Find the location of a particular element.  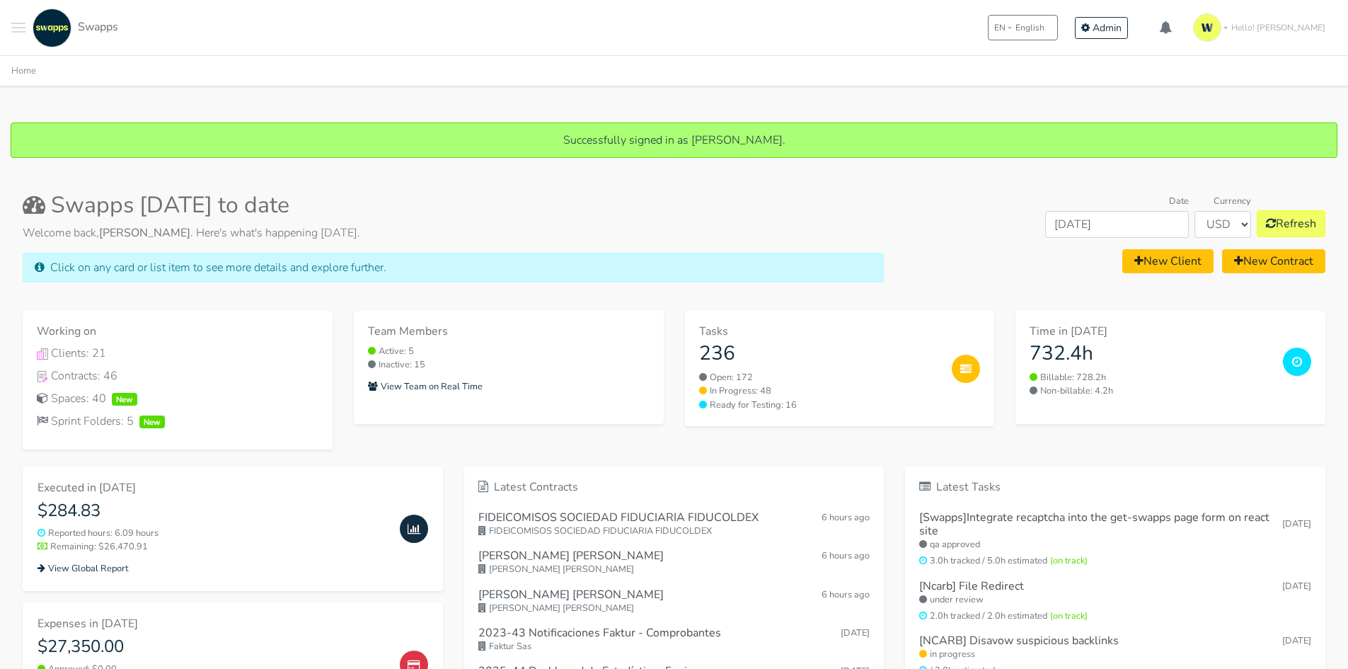

small: 2.0h tracked / 2.0h estimated is located at coordinates (1115, 616).